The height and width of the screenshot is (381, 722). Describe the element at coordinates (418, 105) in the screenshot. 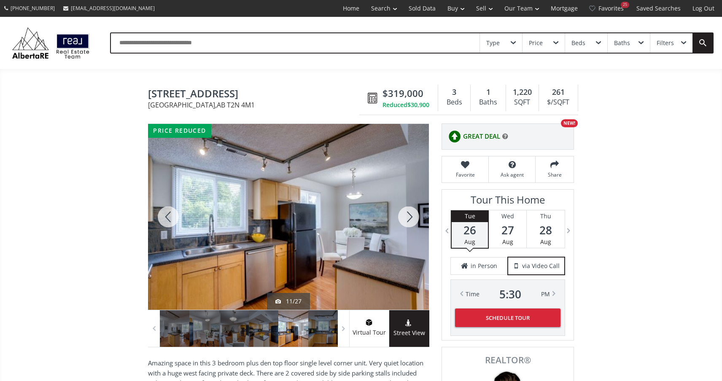

I see `span: $30,900` at that location.